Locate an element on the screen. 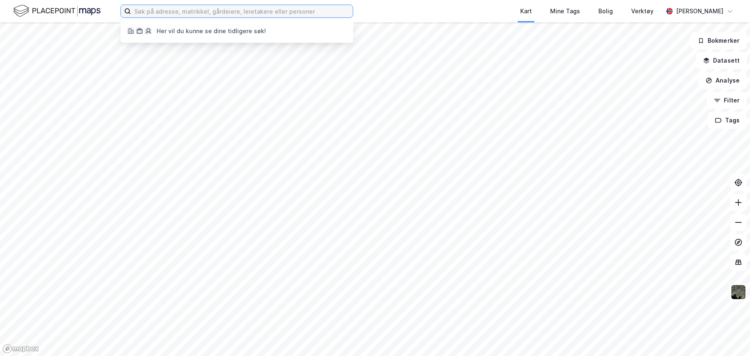 The width and height of the screenshot is (750, 356). div: Bolig is located at coordinates (605, 11).